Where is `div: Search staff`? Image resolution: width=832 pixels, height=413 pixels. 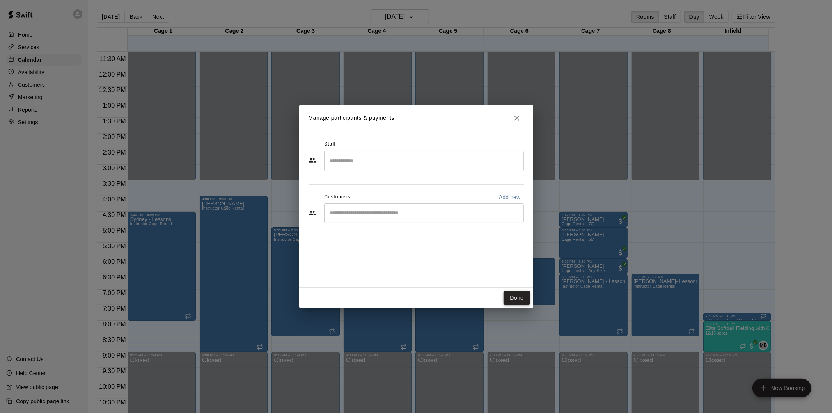 div: Search staff is located at coordinates (424, 161).